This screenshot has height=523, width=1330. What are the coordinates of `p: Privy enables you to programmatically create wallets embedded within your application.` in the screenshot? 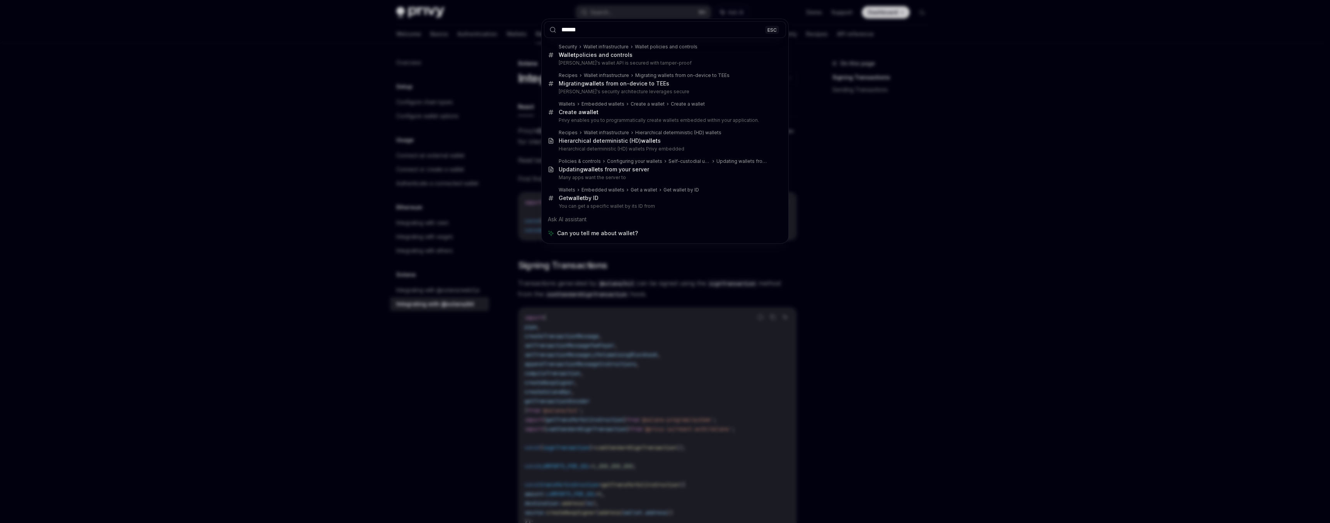 It's located at (664, 120).